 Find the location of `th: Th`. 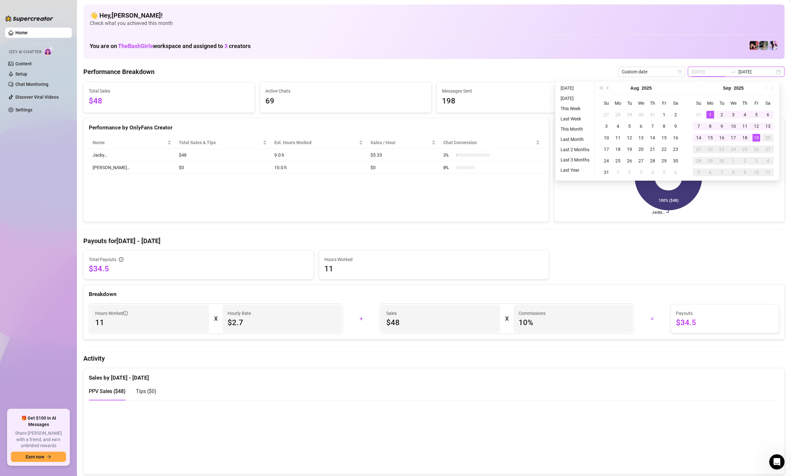

th: Th is located at coordinates (745, 103).